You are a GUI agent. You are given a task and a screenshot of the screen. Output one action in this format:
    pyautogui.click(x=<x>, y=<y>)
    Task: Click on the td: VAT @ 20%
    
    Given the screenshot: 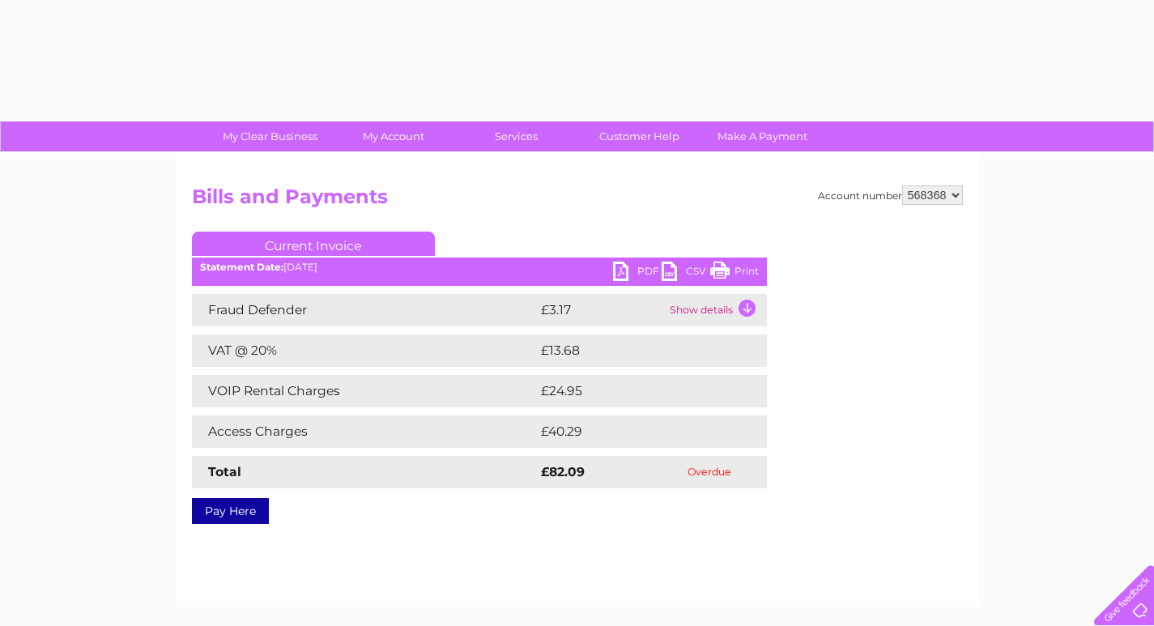 What is the action you would take?
    pyautogui.click(x=364, y=351)
    